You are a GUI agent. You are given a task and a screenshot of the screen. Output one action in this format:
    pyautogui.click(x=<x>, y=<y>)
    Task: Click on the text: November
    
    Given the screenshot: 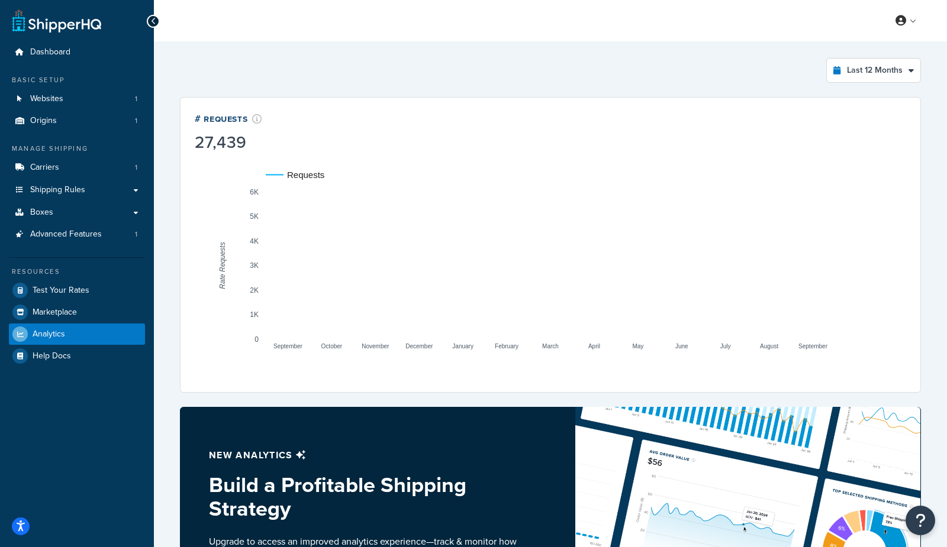 What is the action you would take?
    pyautogui.click(x=375, y=346)
    